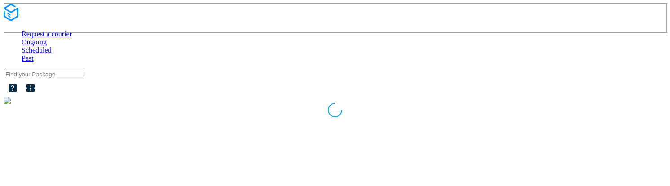 This screenshot has height=186, width=670. I want to click on span: Scheduled, so click(36, 50).